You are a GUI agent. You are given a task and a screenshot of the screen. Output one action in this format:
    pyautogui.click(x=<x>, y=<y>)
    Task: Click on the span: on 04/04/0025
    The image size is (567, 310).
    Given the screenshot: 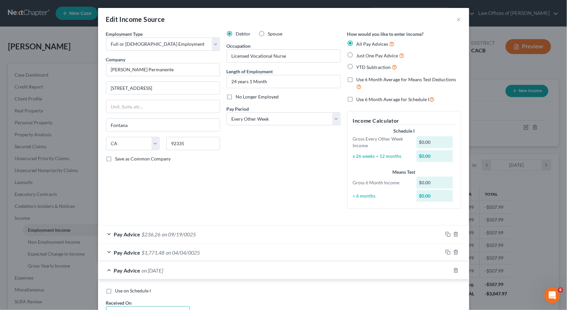 What is the action you would take?
    pyautogui.click(x=183, y=252)
    